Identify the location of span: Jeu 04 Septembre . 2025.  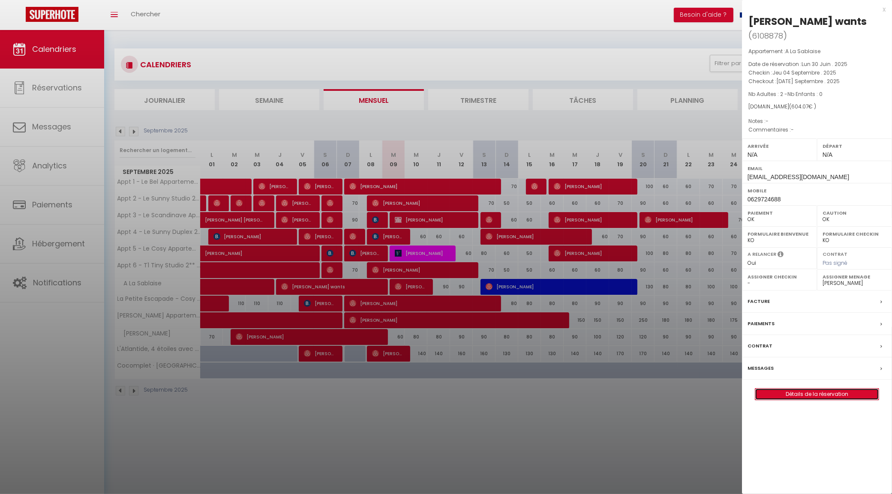
(804, 72).